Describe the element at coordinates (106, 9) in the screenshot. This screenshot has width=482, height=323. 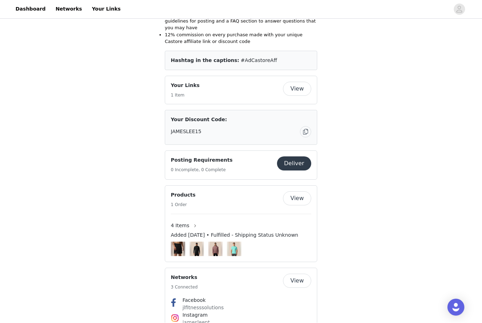
I see `a: Your Links` at that location.